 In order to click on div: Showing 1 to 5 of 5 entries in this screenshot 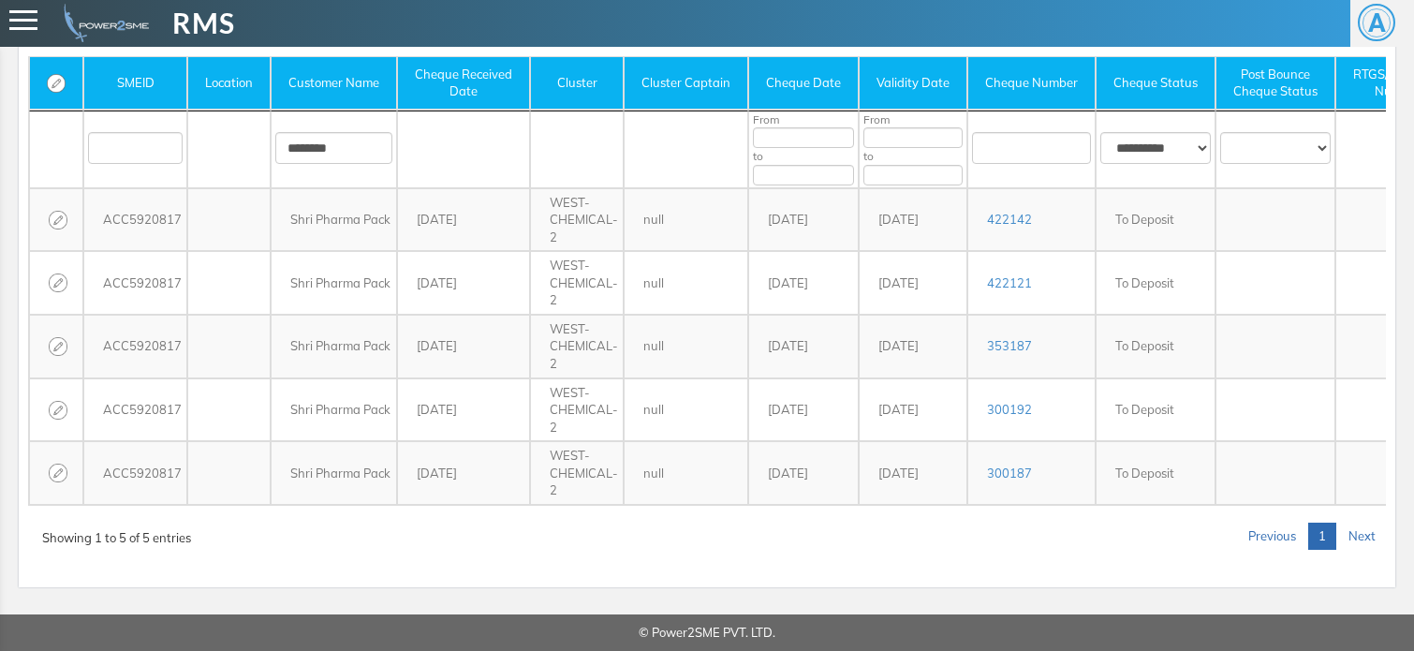, I will do `click(116, 533)`.